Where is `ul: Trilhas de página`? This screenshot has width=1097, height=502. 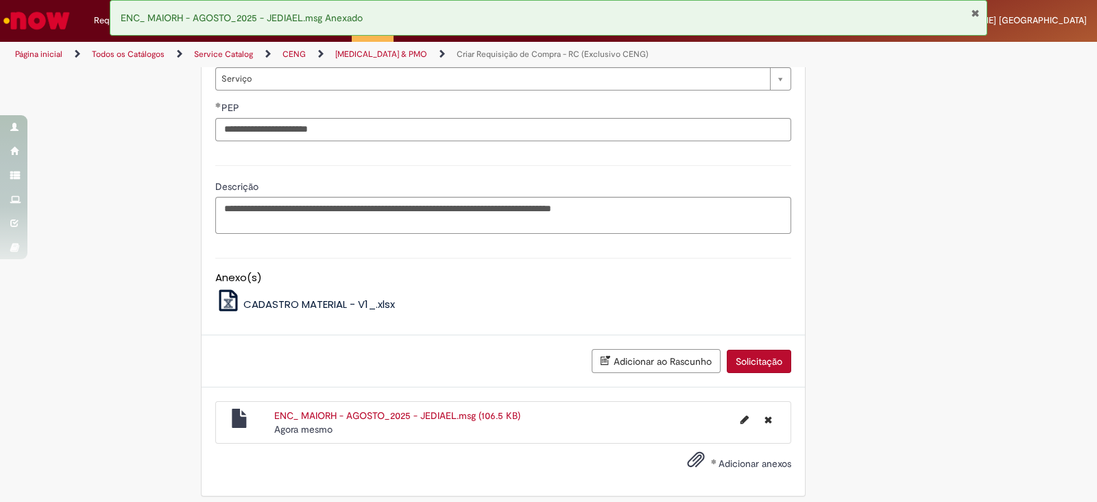
ul: Trilhas de página is located at coordinates (365, 54).